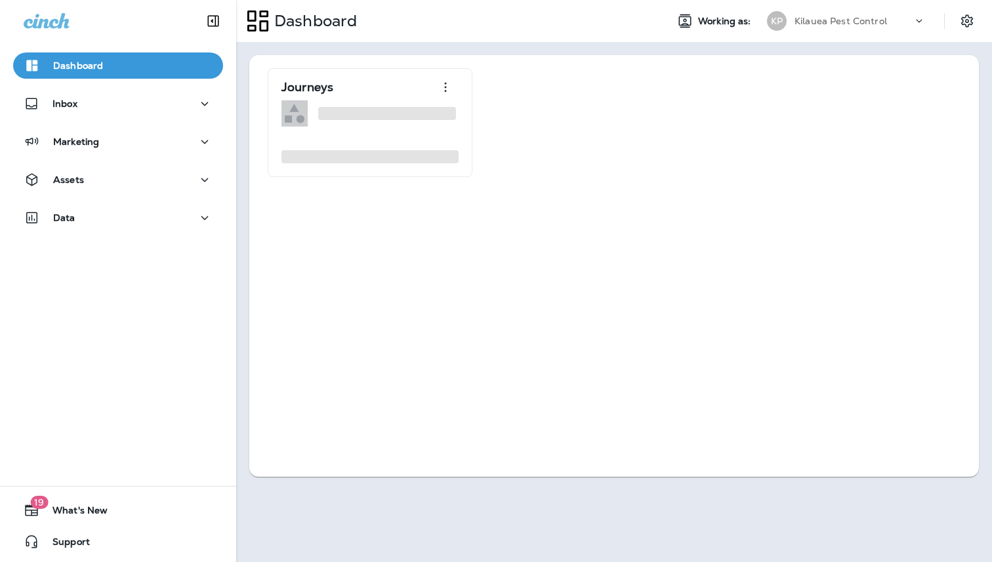 This screenshot has width=992, height=562. Describe the element at coordinates (726, 21) in the screenshot. I see `span: Working as:` at that location.